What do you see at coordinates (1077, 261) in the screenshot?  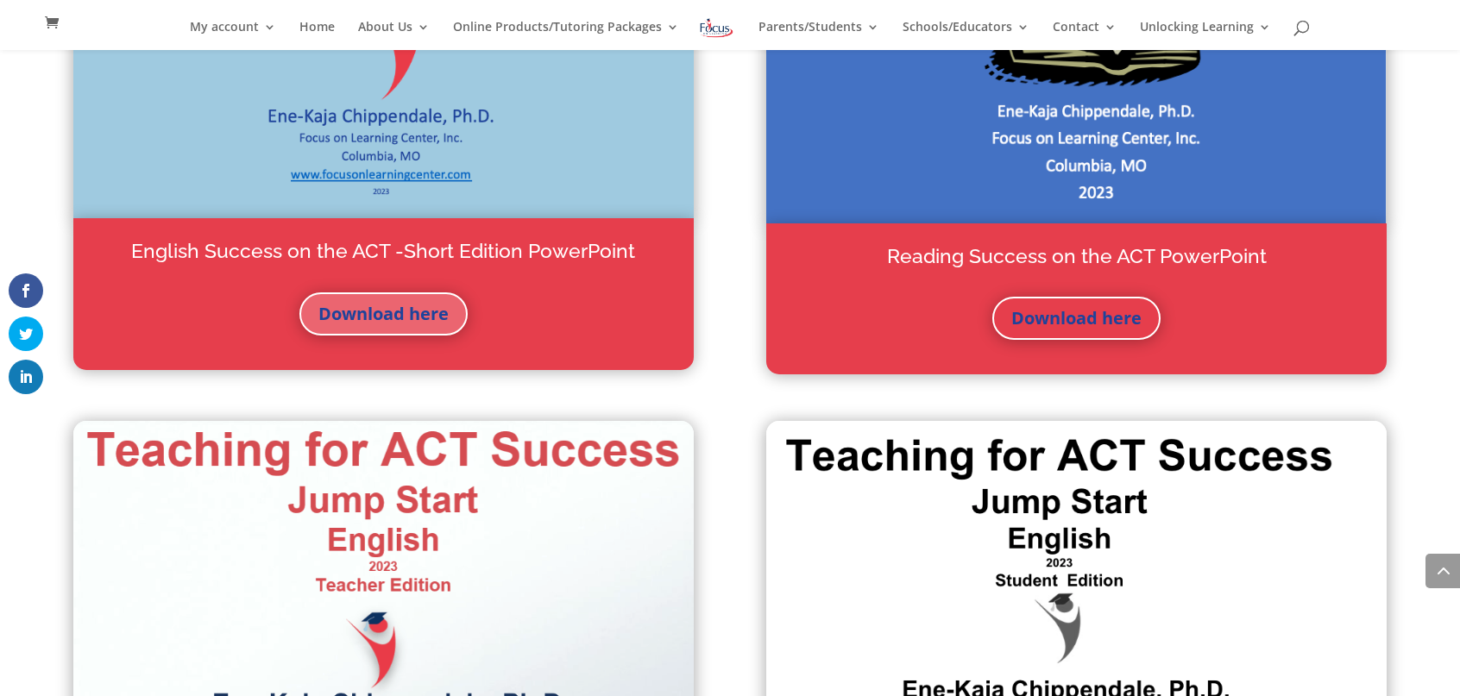 I see `h2: Reading Success on the ACT PowerPoint` at bounding box center [1077, 261].